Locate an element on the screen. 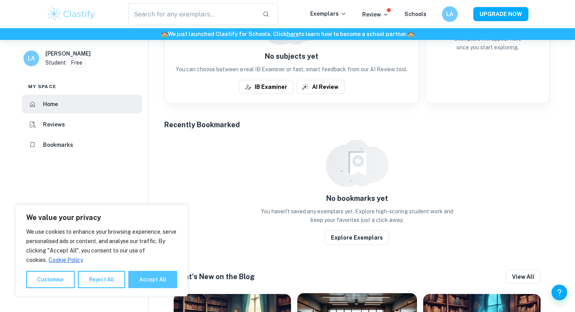  h6: We just launched Clastify for Schools. Click to learn how to become a school partner. is located at coordinates (288, 34).